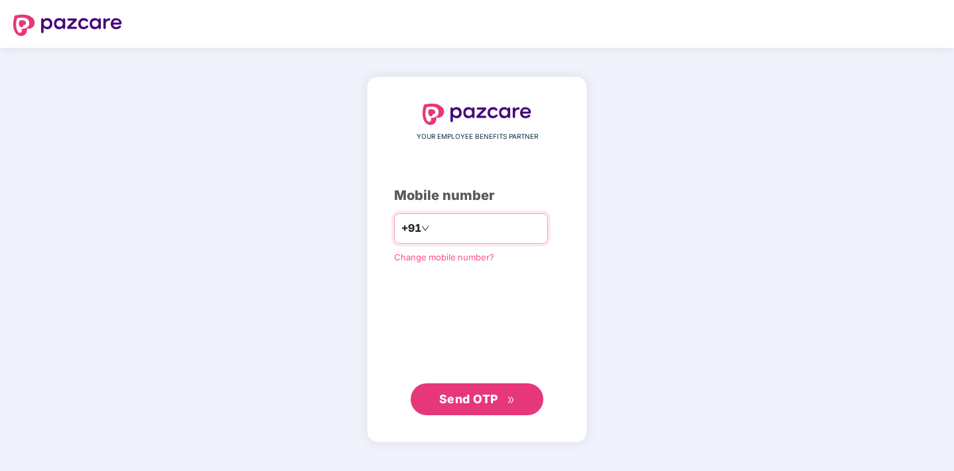 The image size is (954, 471). I want to click on button: Send OTPdouble-right, so click(477, 399).